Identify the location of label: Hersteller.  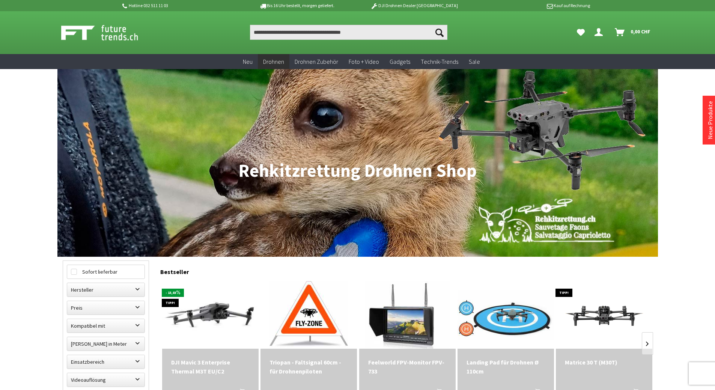
(106, 290).